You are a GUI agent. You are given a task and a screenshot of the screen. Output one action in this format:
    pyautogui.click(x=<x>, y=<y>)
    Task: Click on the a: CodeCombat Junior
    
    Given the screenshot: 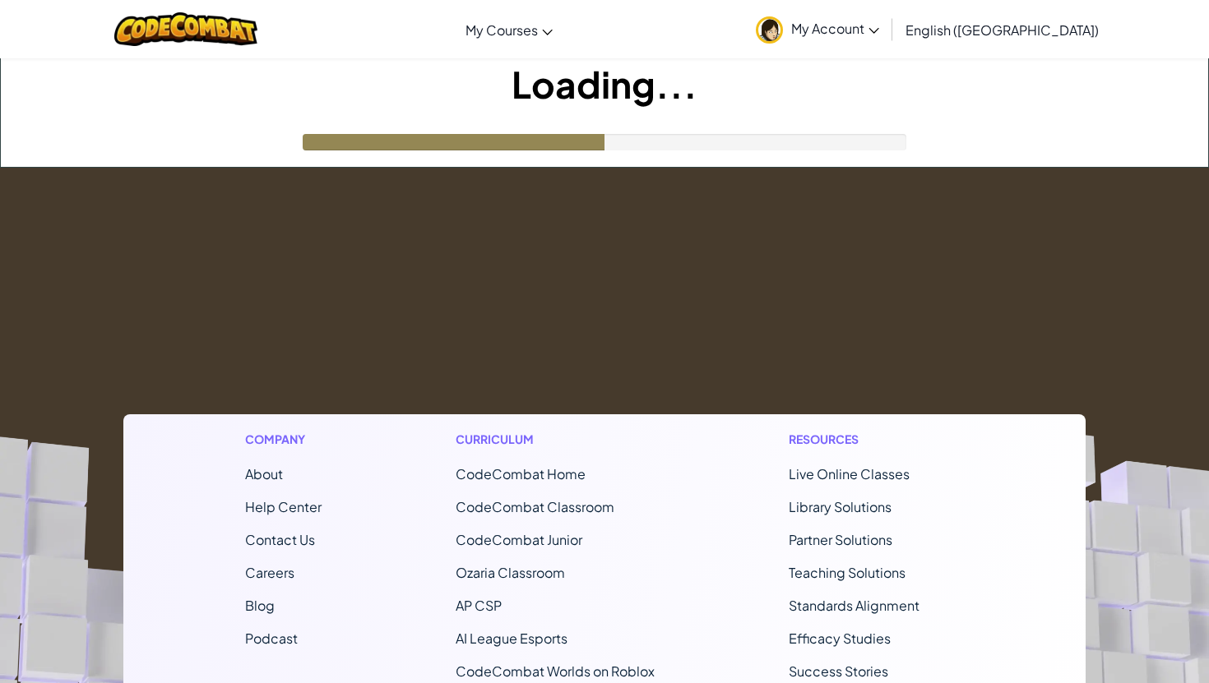 What is the action you would take?
    pyautogui.click(x=519, y=539)
    